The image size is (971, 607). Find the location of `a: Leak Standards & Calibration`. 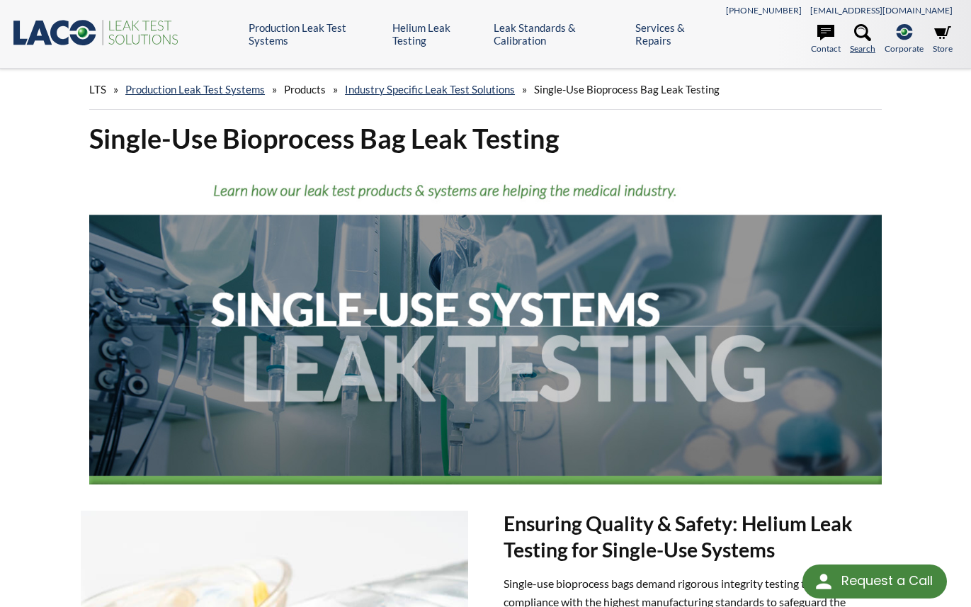

a: Leak Standards & Calibration is located at coordinates (559, 34).